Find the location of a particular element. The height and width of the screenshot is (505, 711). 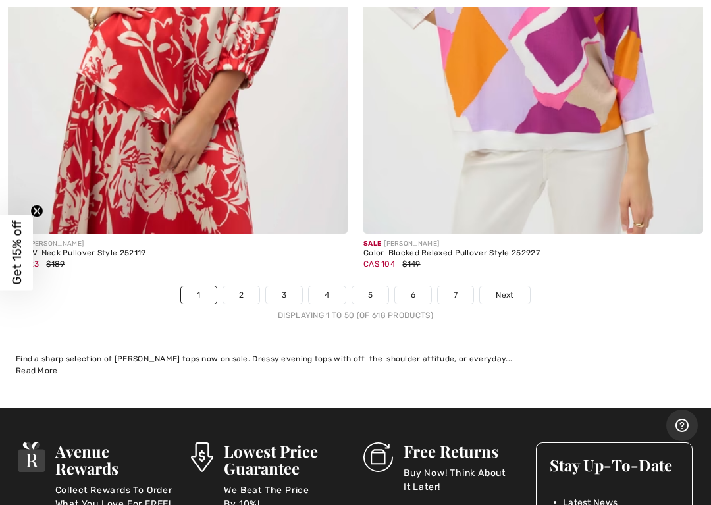

a: 6 is located at coordinates (413, 295).